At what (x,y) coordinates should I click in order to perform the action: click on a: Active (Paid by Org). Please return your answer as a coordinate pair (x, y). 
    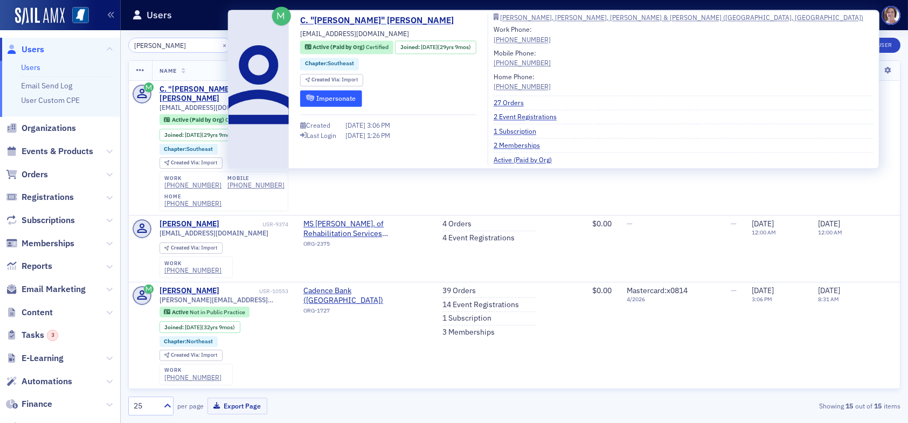
    Looking at the image, I should click on (527, 160).